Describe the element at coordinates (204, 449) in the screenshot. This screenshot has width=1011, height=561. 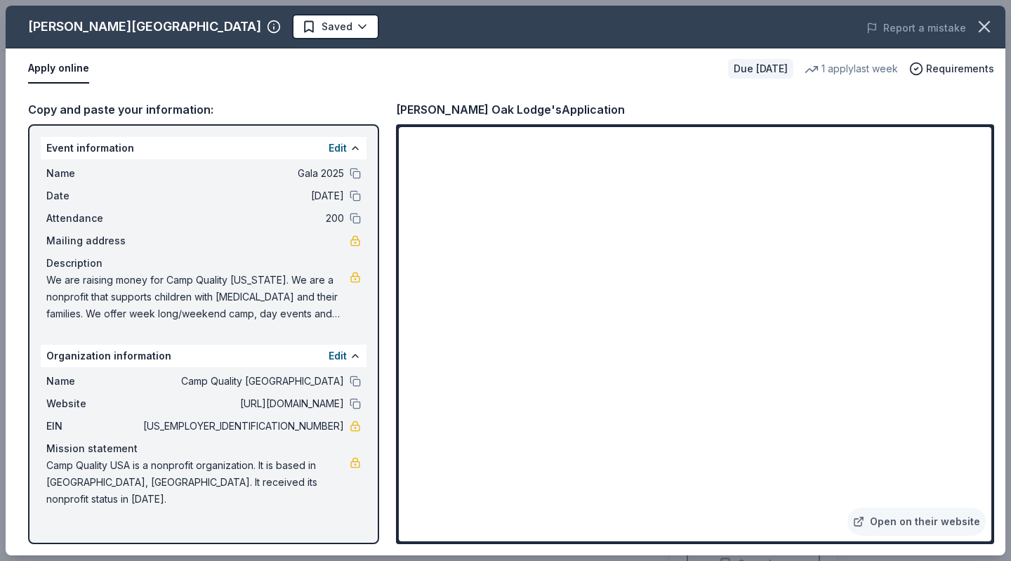
I see `div: Mission statement` at that location.